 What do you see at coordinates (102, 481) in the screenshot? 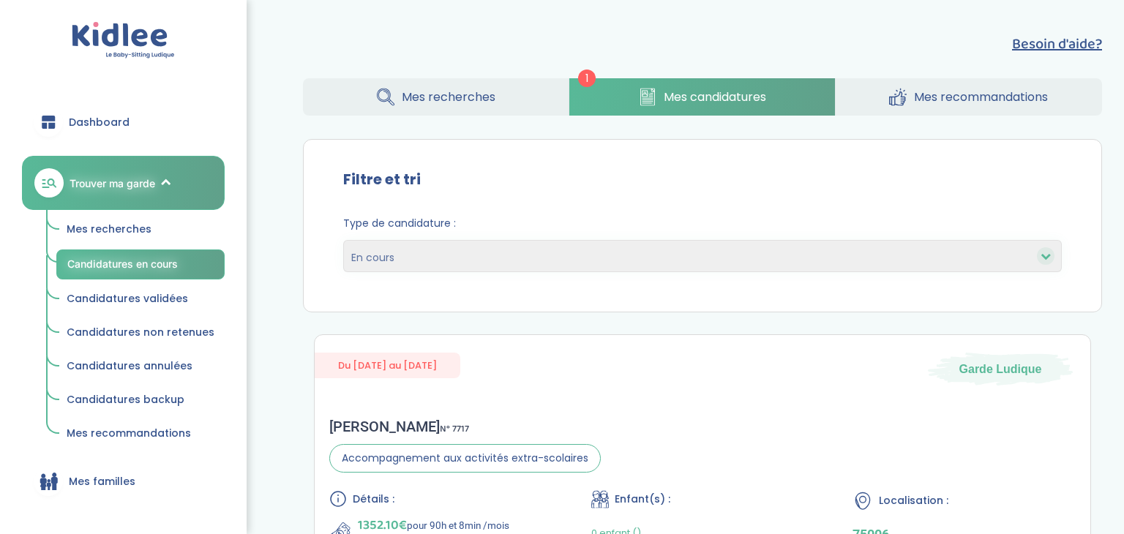
I see `span: Mes familles` at bounding box center [102, 481].